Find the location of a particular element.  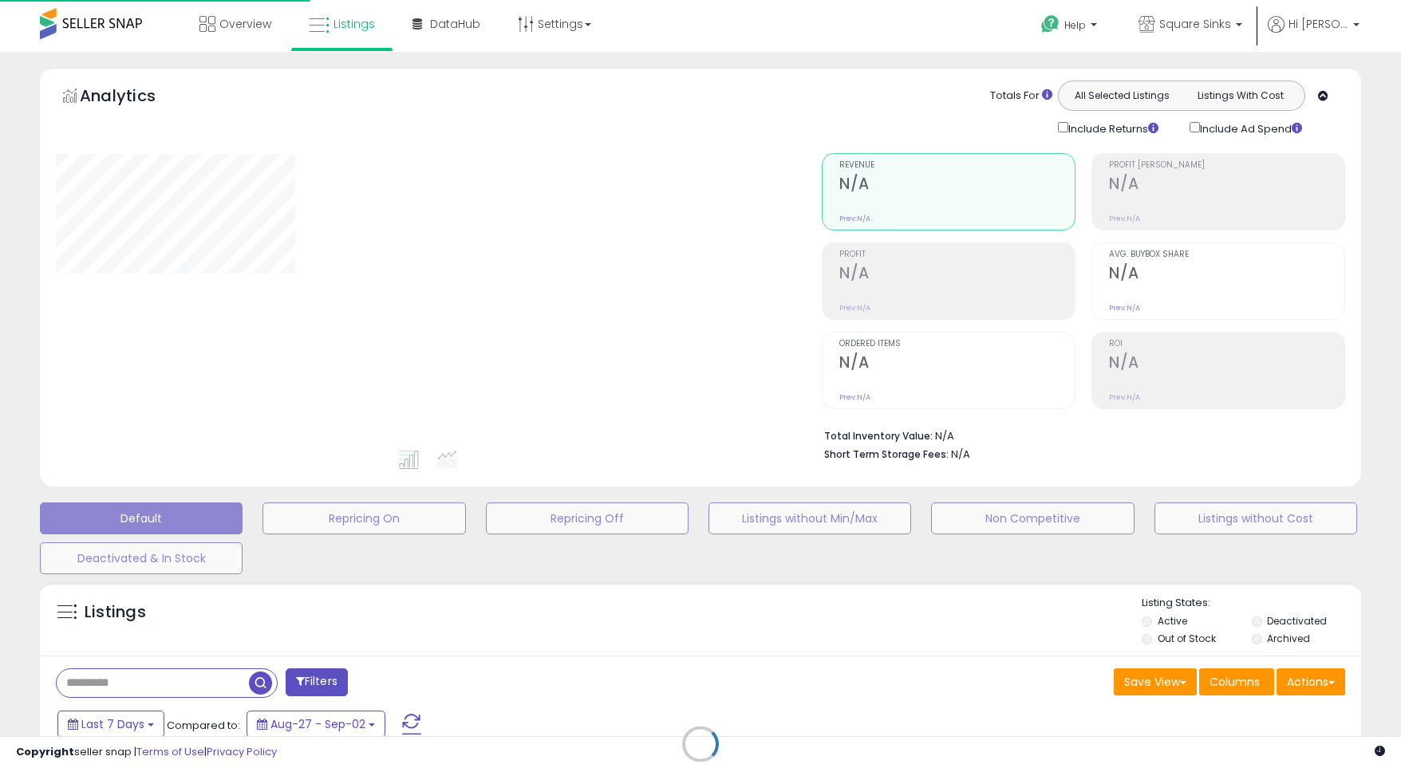

span: Overview is located at coordinates (245, 24).